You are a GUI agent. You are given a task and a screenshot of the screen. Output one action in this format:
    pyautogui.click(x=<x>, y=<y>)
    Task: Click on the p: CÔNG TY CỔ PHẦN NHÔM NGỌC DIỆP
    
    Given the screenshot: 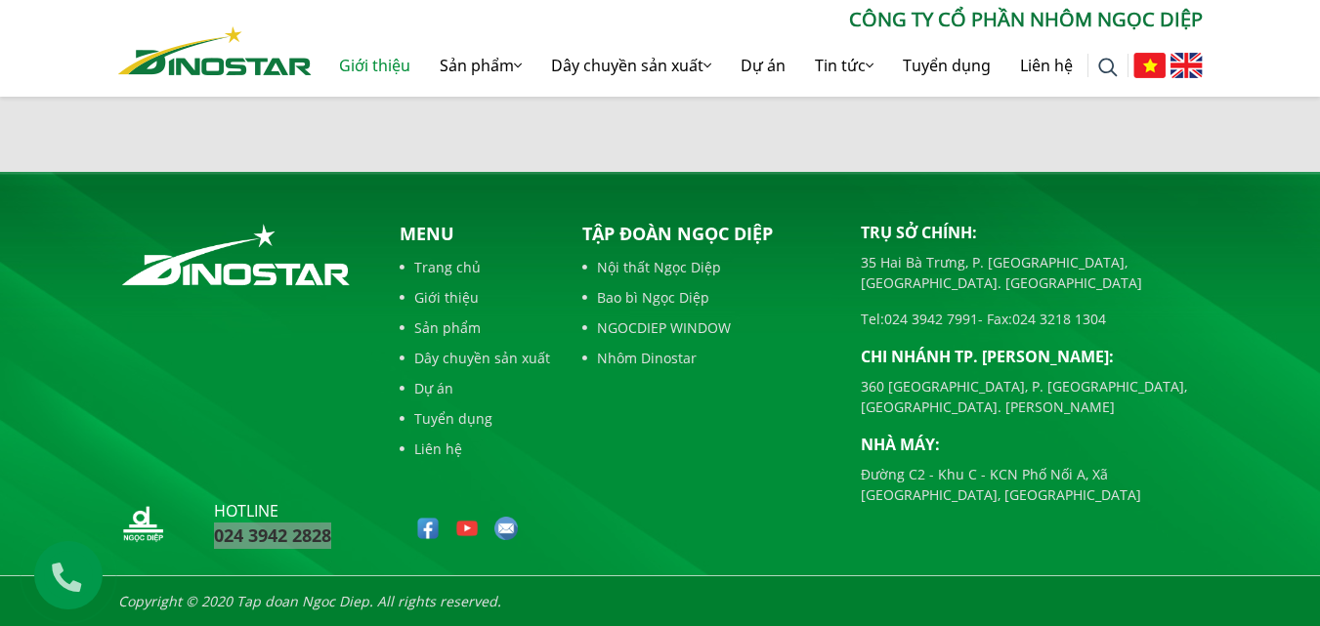 What is the action you would take?
    pyautogui.click(x=757, y=20)
    